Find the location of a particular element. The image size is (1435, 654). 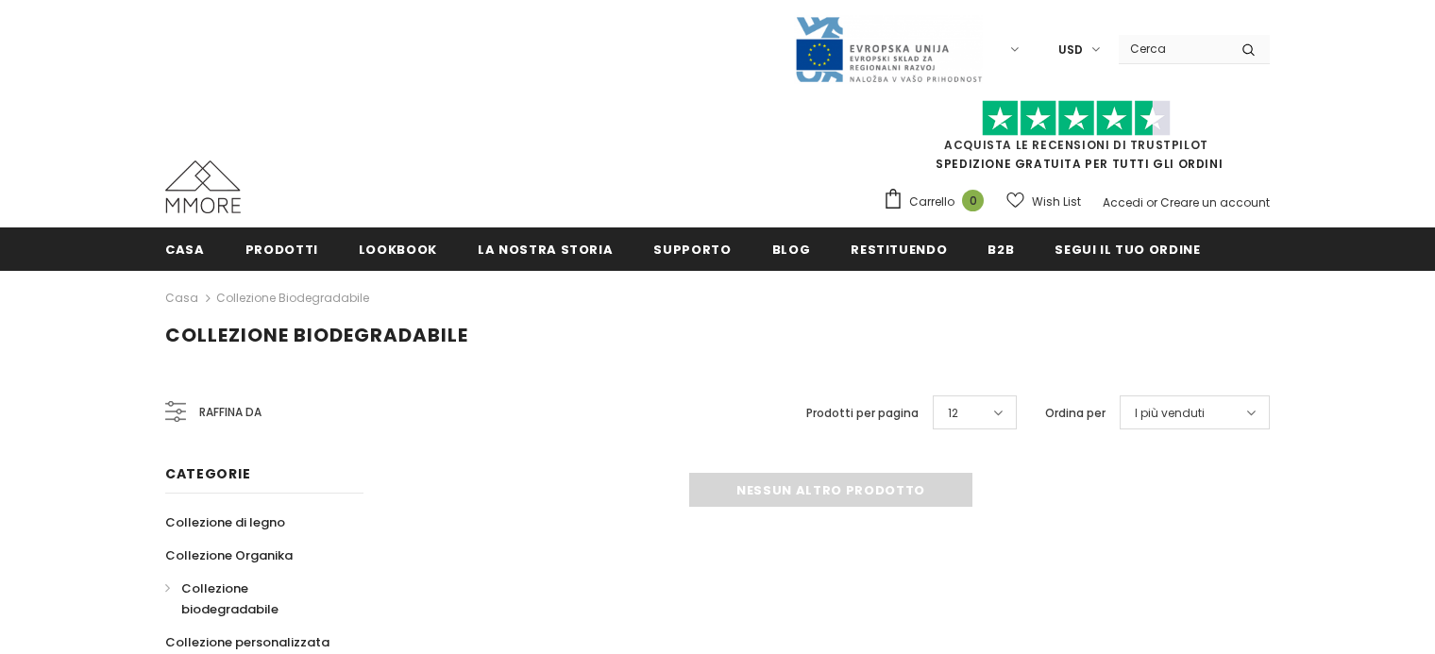

span: La nostra storia is located at coordinates (545, 249).